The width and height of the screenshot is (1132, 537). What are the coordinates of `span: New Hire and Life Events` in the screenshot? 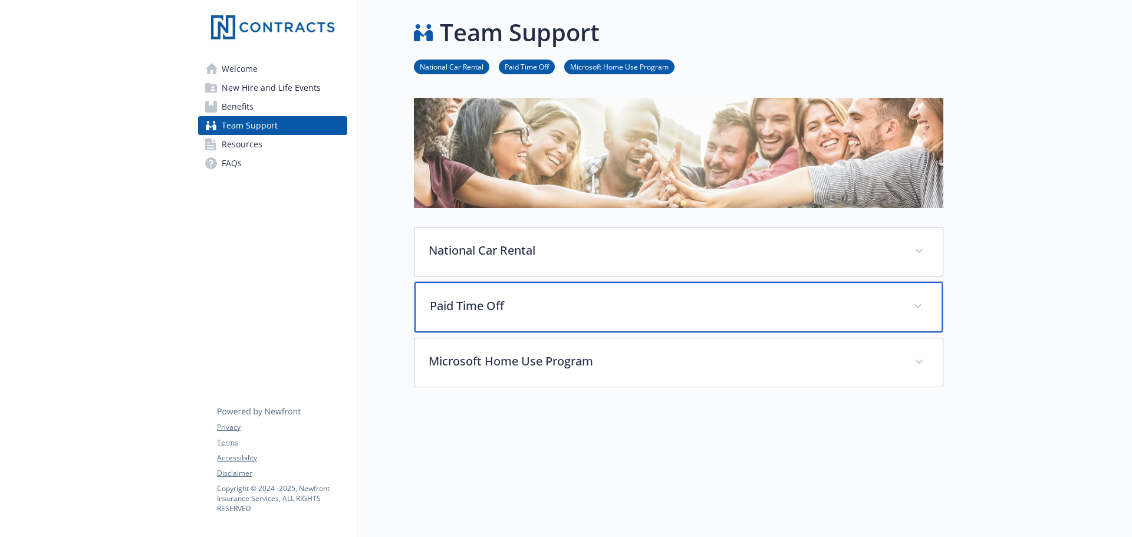 It's located at (271, 88).